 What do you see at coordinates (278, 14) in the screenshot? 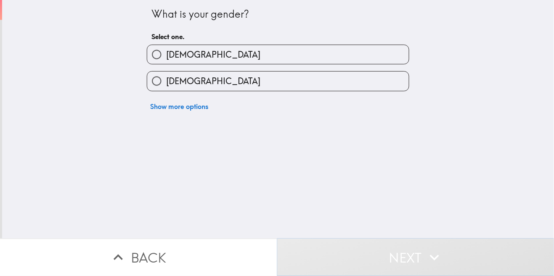
I see `div: What is your gender?` at bounding box center [278, 14].